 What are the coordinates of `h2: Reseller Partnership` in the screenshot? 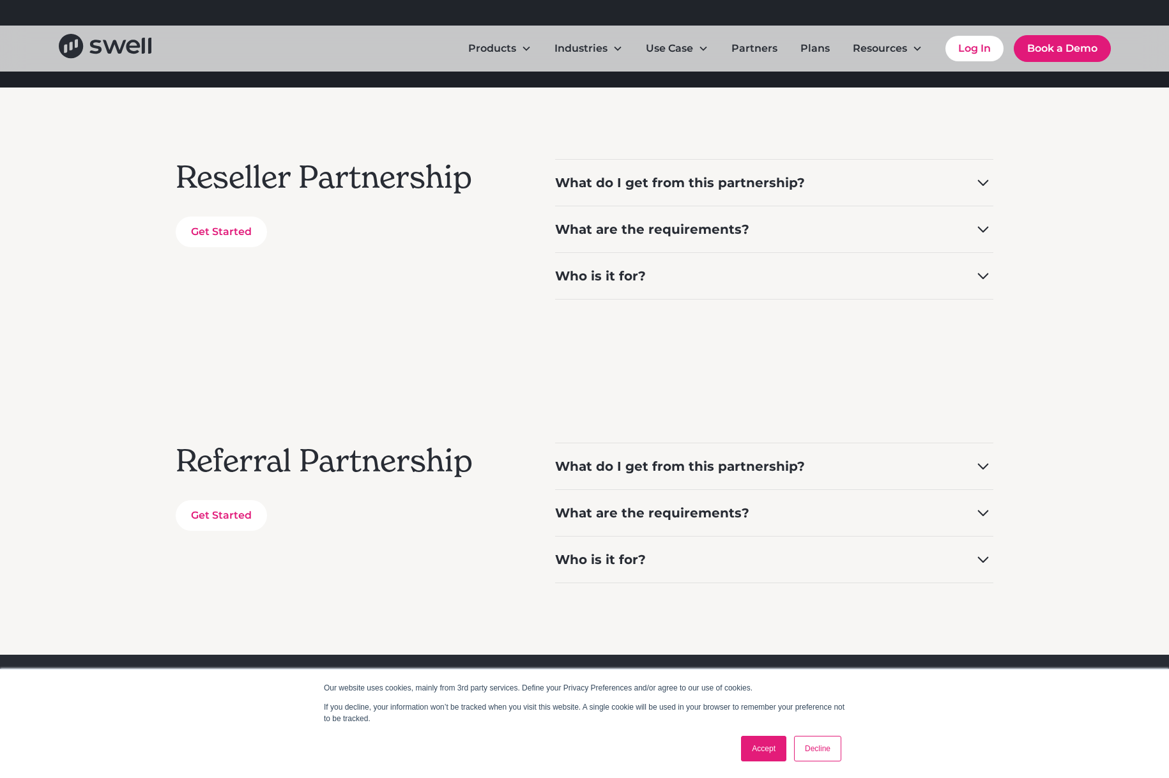 It's located at (340, 178).